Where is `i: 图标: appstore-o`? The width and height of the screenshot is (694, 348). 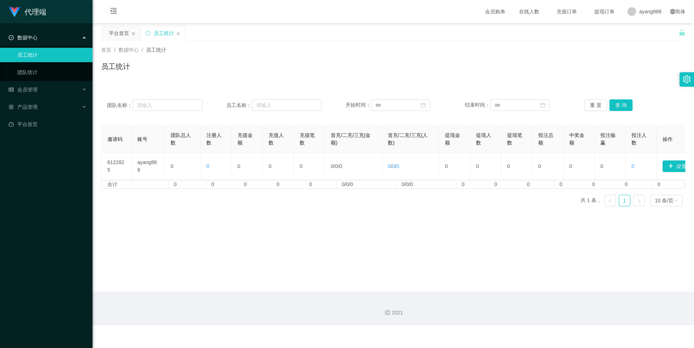
i: 图标: appstore-o is located at coordinates (11, 107).